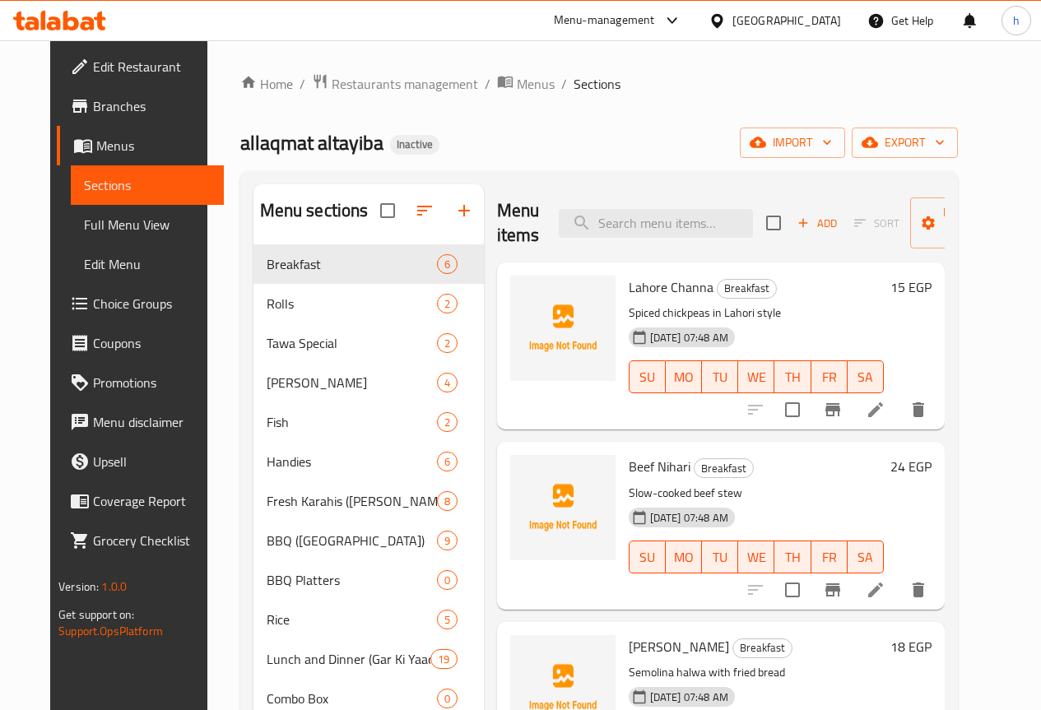  What do you see at coordinates (151, 541) in the screenshot?
I see `span: Grocery Checklist` at bounding box center [151, 541].